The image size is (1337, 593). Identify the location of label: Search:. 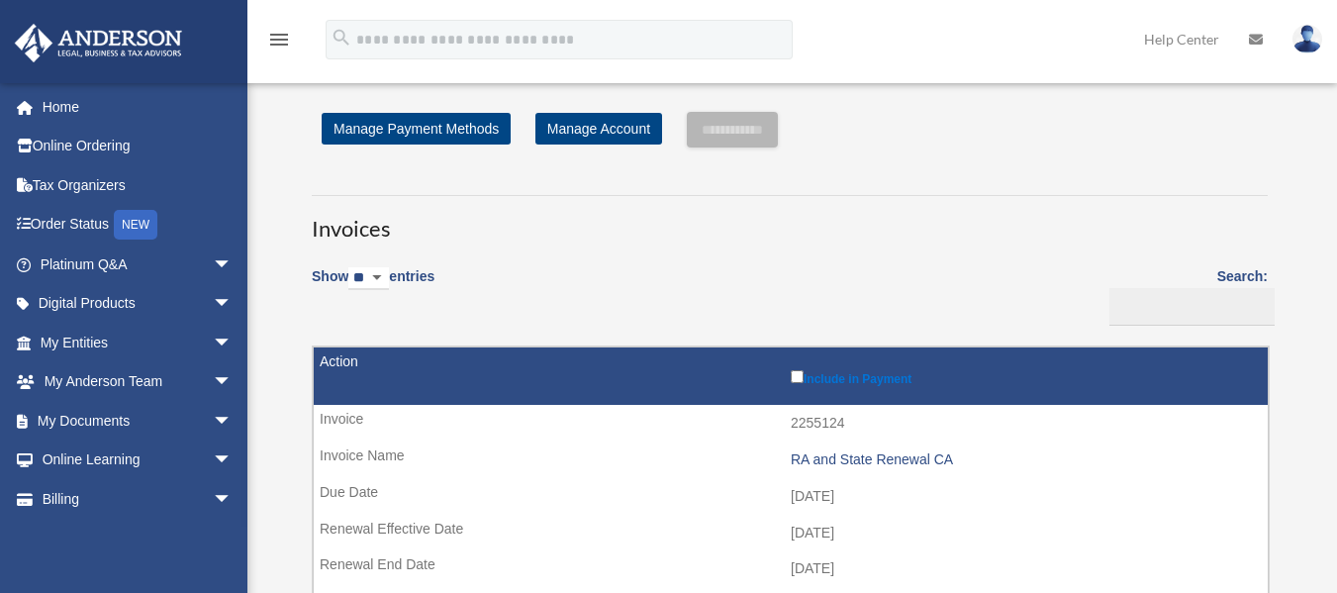
(1184, 295).